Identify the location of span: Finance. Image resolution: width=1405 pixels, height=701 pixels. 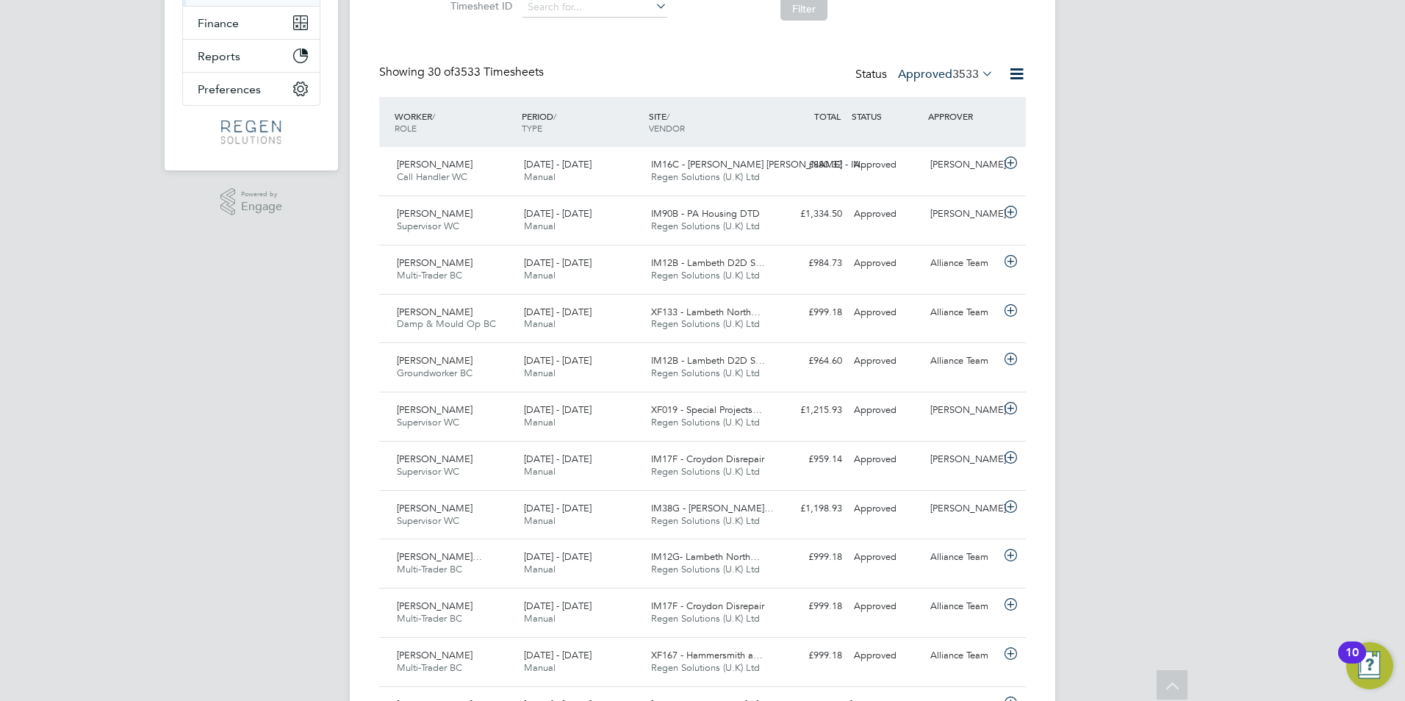
(218, 23).